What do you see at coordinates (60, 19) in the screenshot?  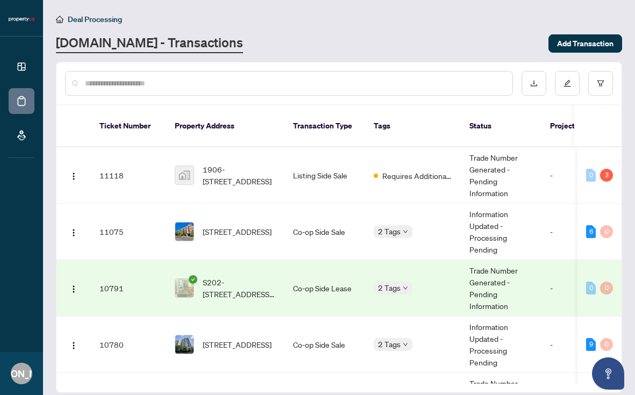 I see `span: home` at bounding box center [60, 19].